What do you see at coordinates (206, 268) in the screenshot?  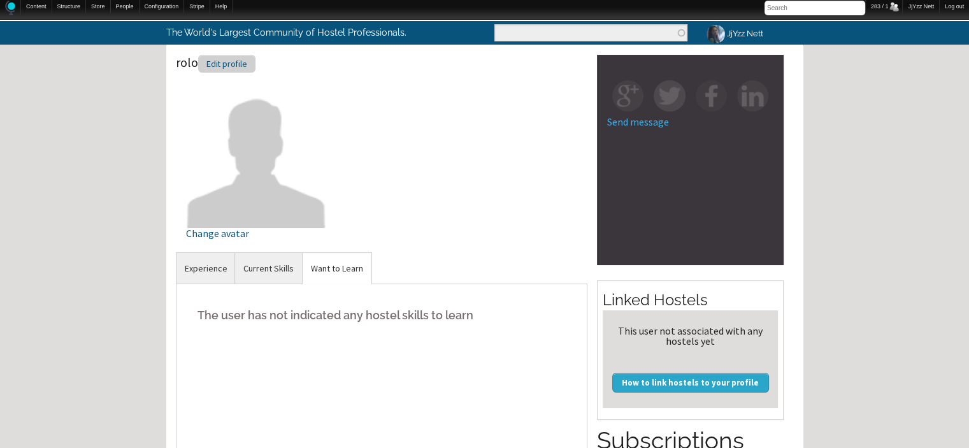 I see `a: Experience` at bounding box center [206, 268].